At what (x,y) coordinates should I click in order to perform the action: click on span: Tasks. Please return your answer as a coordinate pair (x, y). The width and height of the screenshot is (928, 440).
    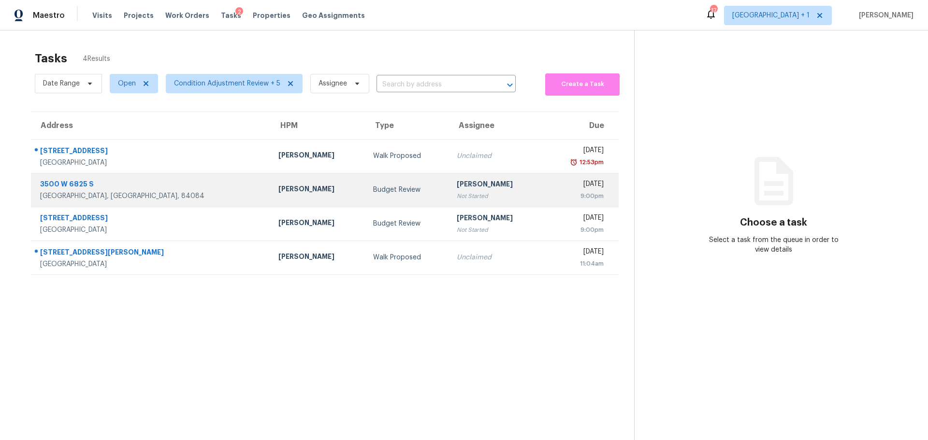
    Looking at the image, I should click on (231, 15).